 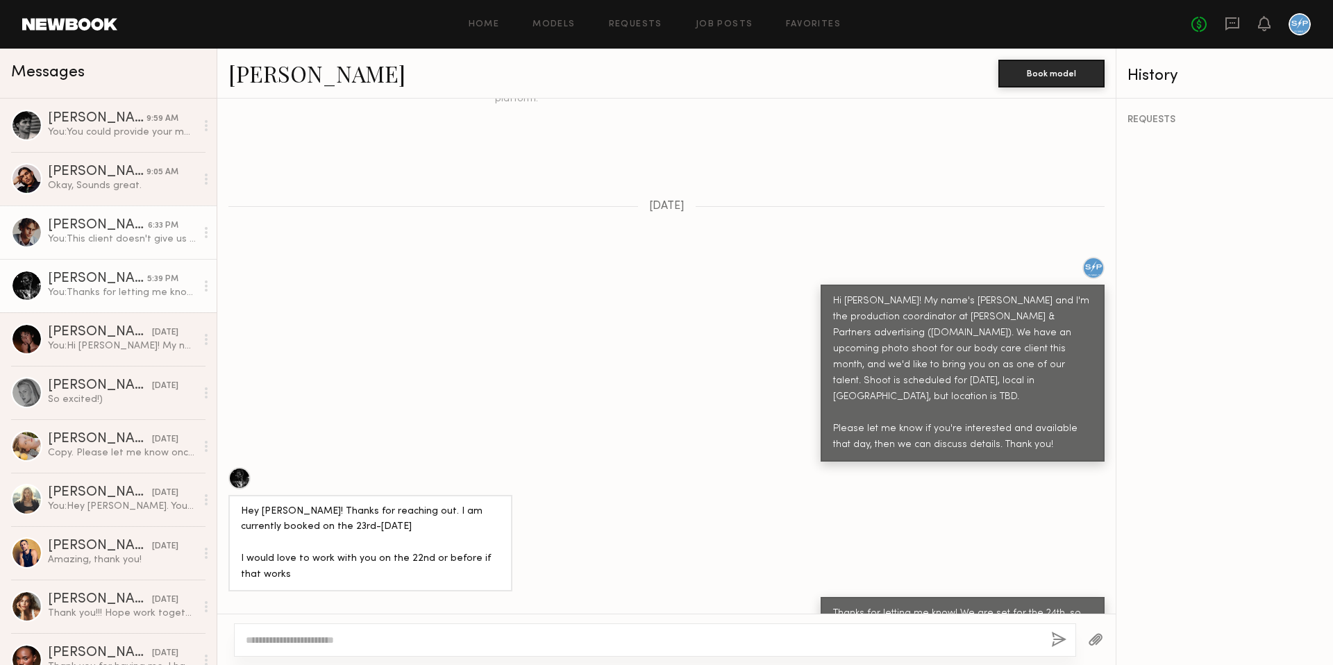 I want to click on a: Requests, so click(x=635, y=24).